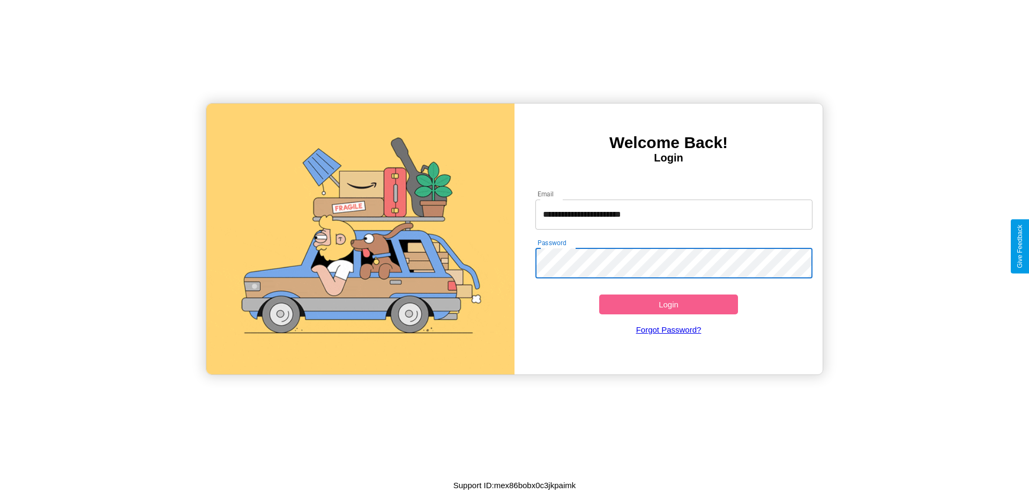 The image size is (1029, 493). What do you see at coordinates (669, 329) in the screenshot?
I see `a: Forgot Password?` at bounding box center [669, 329].